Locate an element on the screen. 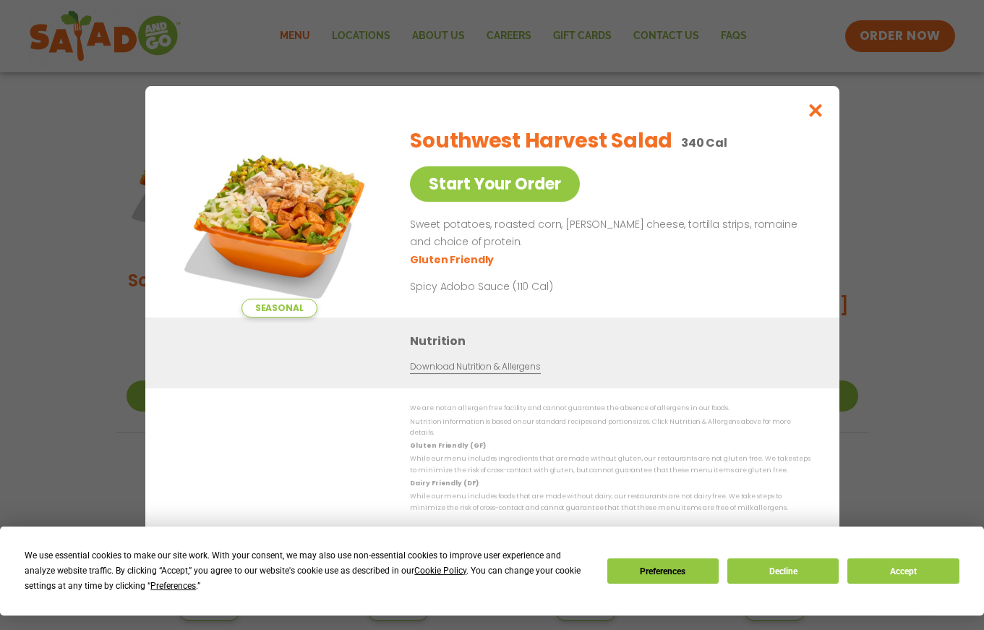  h3: Nutrition is located at coordinates (614, 341).